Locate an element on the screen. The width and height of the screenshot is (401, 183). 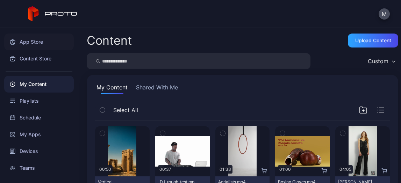
div: Custom is located at coordinates (378, 61).